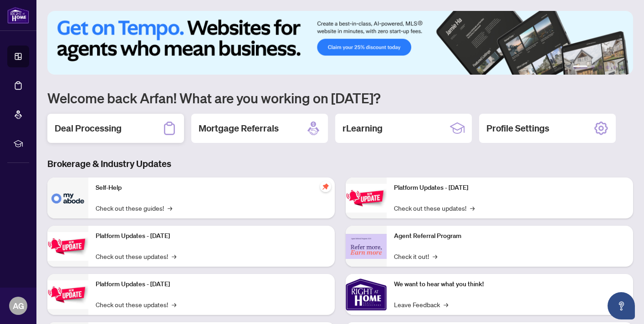  What do you see at coordinates (18, 306) in the screenshot?
I see `span: AG` at bounding box center [18, 306].